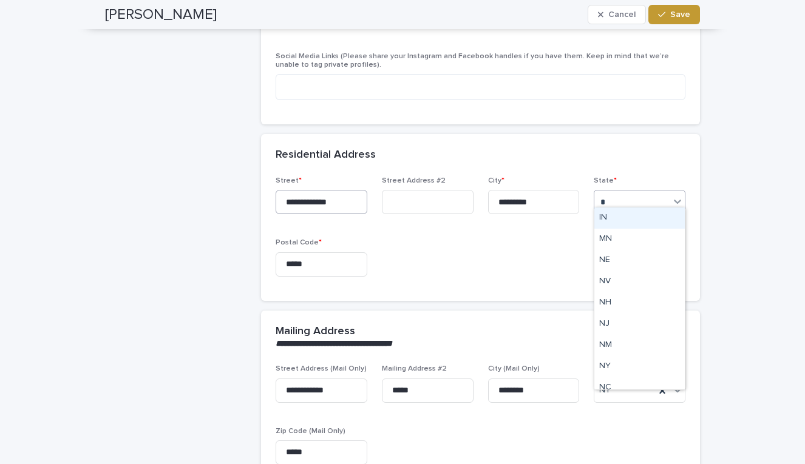  I want to click on span: State, so click(605, 181).